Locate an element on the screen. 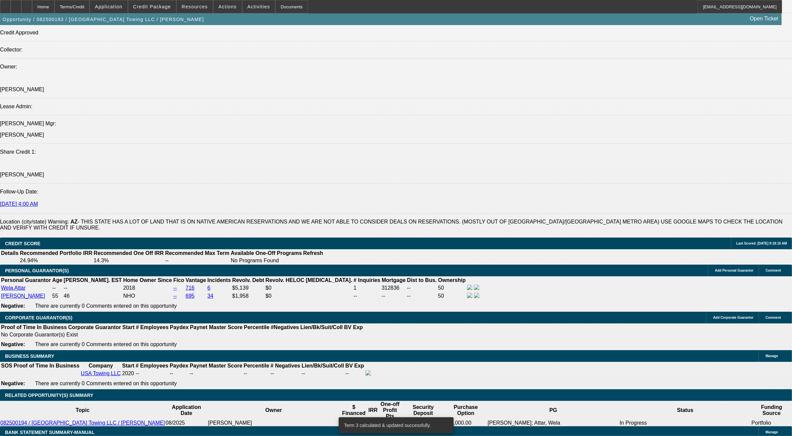  b: Home Owner Since is located at coordinates (148, 280).